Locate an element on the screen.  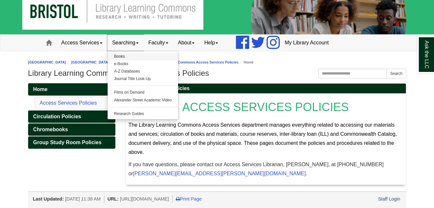
a: Group Study Room Policies is located at coordinates (72, 142).